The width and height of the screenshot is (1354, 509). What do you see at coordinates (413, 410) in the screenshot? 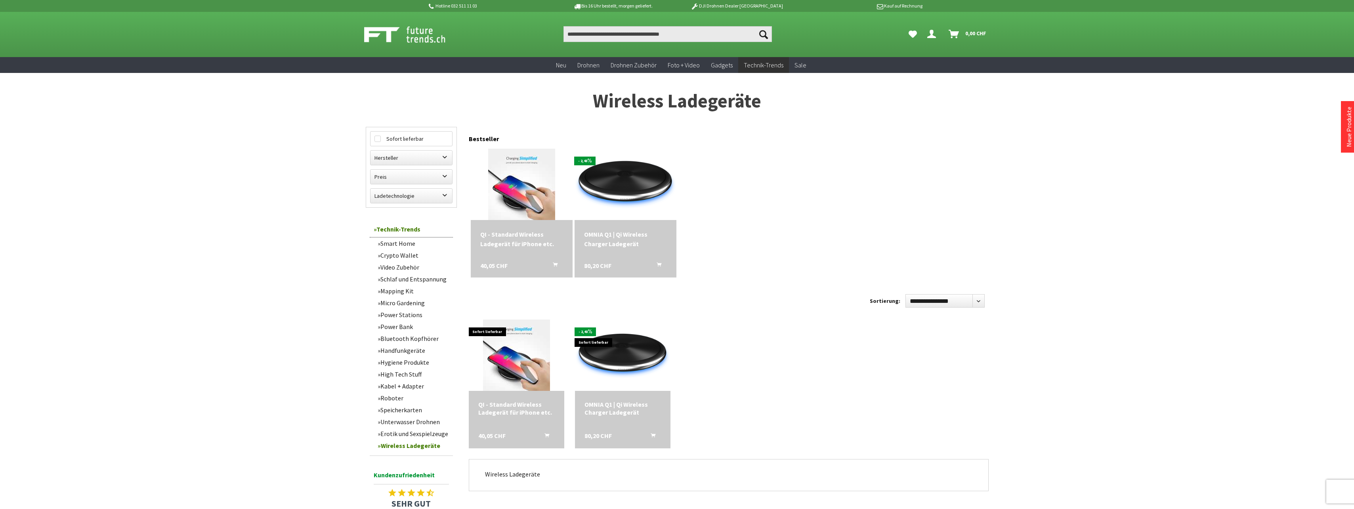
I see `a: Speicherkarten` at bounding box center [413, 410].